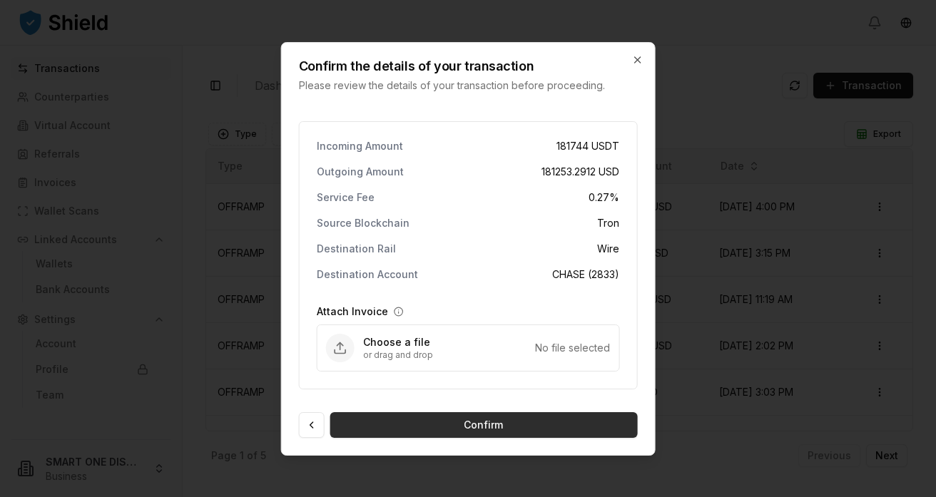  Describe the element at coordinates (454, 66) in the screenshot. I see `h2: Confirm the details of your transaction` at that location.